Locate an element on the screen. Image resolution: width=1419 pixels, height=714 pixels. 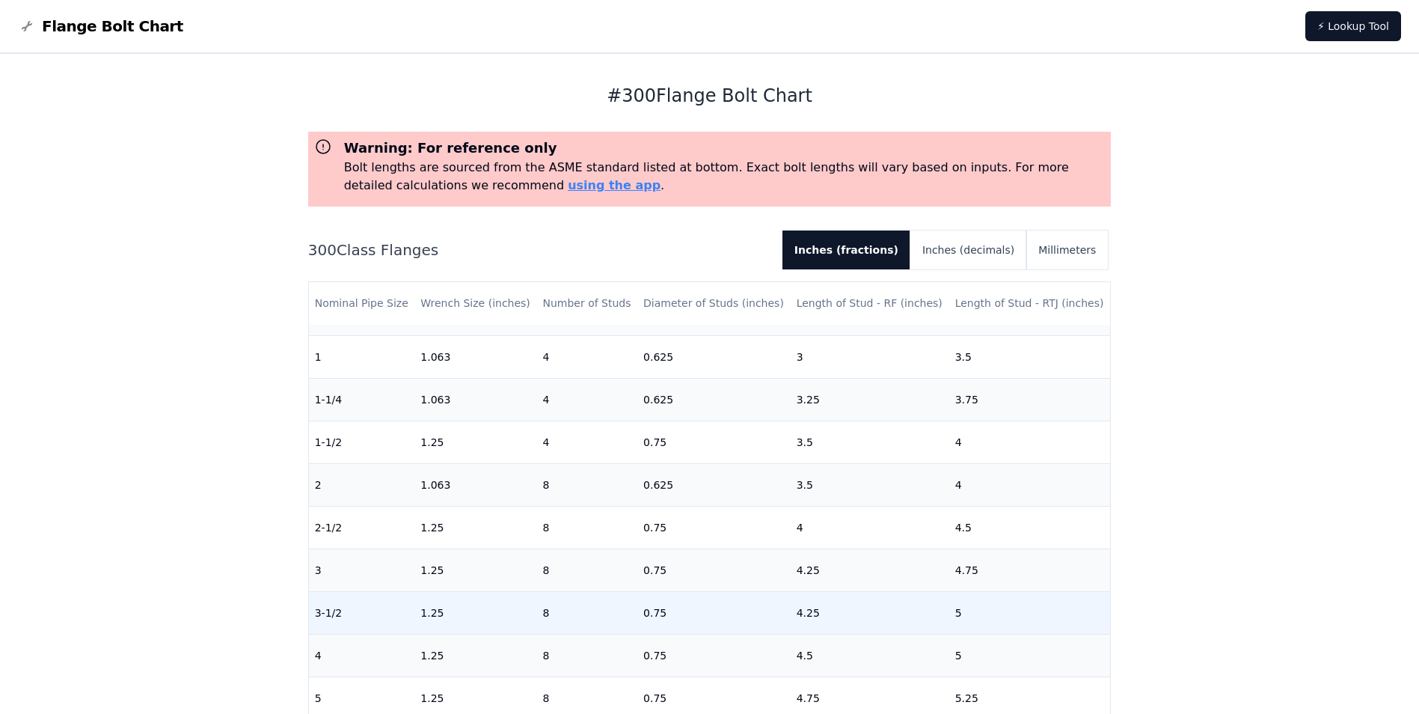
td: 2-1/2 is located at coordinates (362, 527).